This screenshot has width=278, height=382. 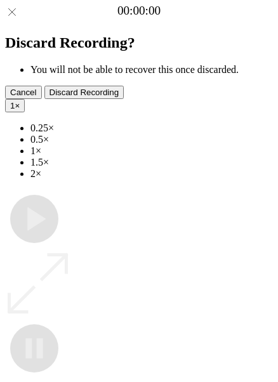 I want to click on span: 1, so click(x=12, y=105).